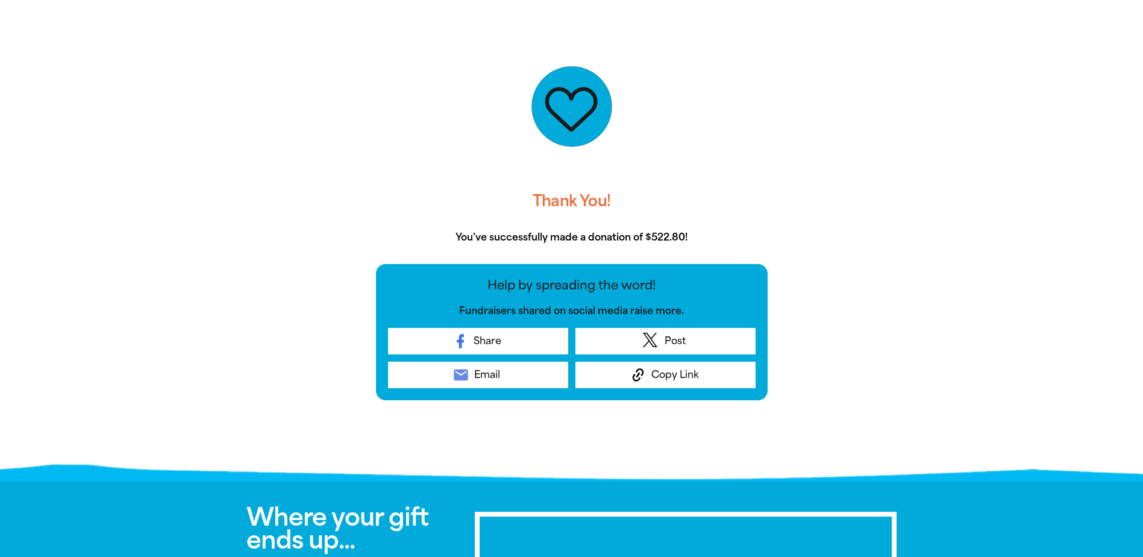 This screenshot has height=557, width=1143. Describe the element at coordinates (572, 201) in the screenshot. I see `h3: Thank You!` at that location.